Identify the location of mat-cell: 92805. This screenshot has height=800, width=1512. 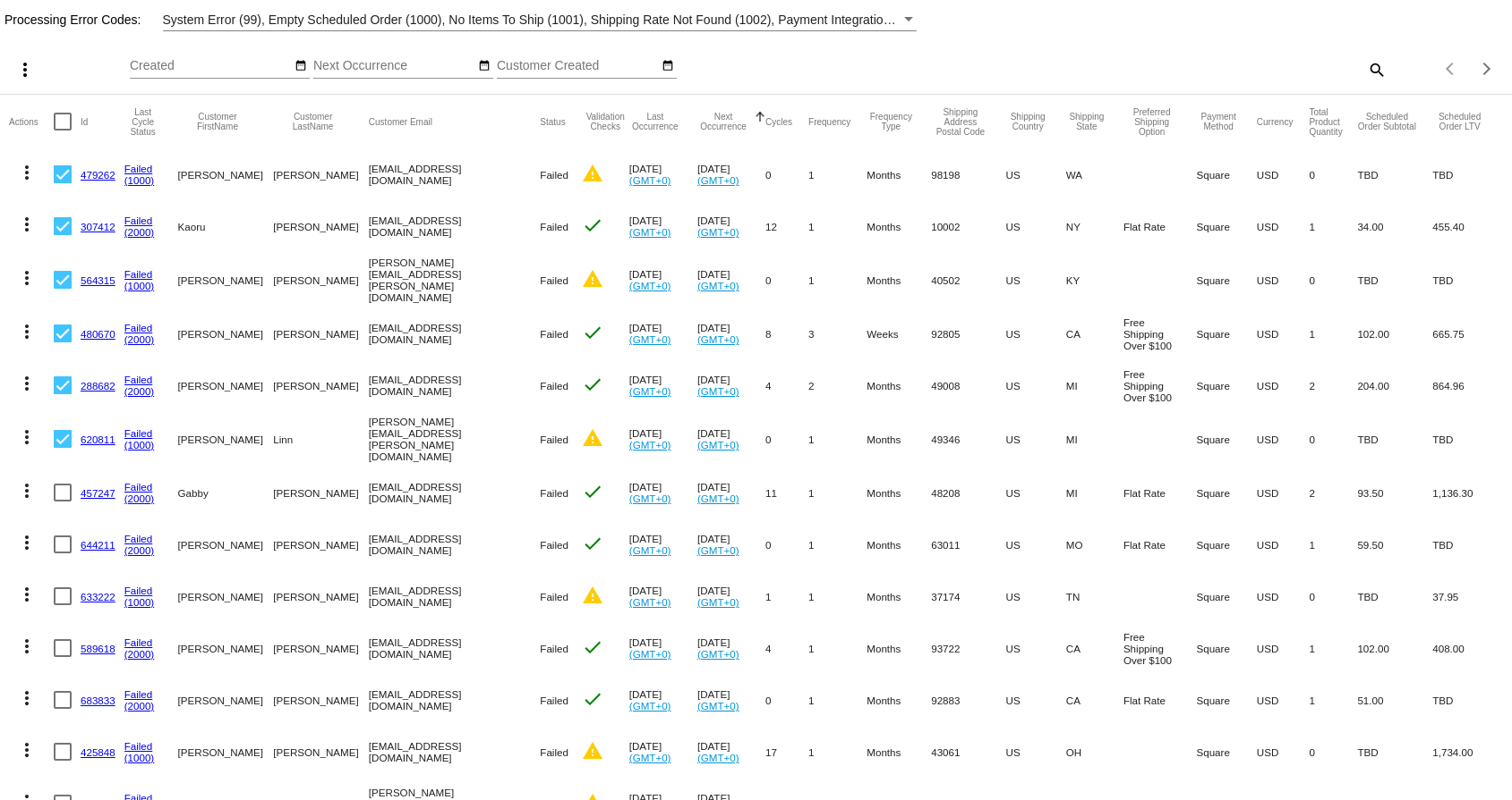
(967, 334).